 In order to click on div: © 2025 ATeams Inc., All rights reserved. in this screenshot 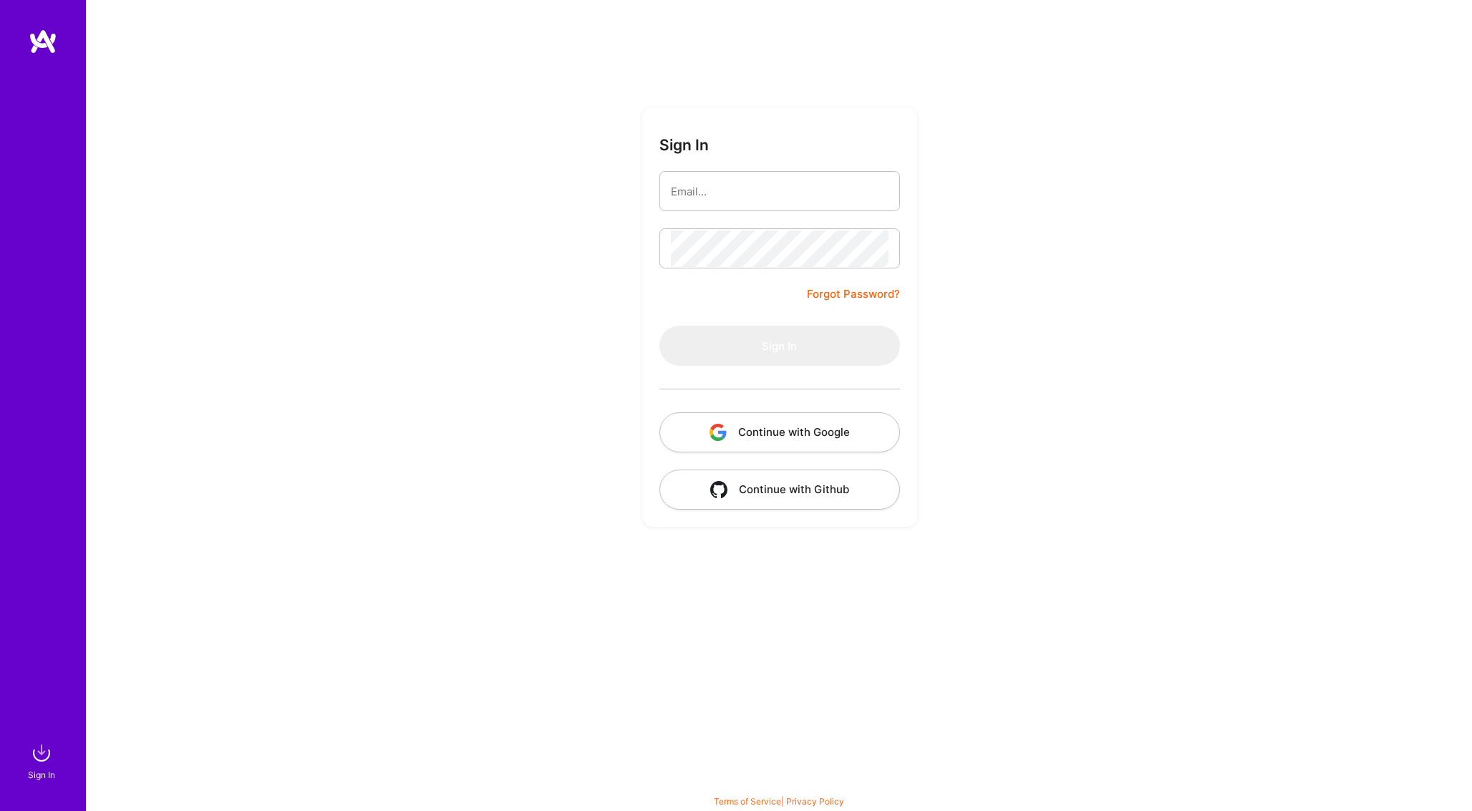, I will do `click(779, 786)`.